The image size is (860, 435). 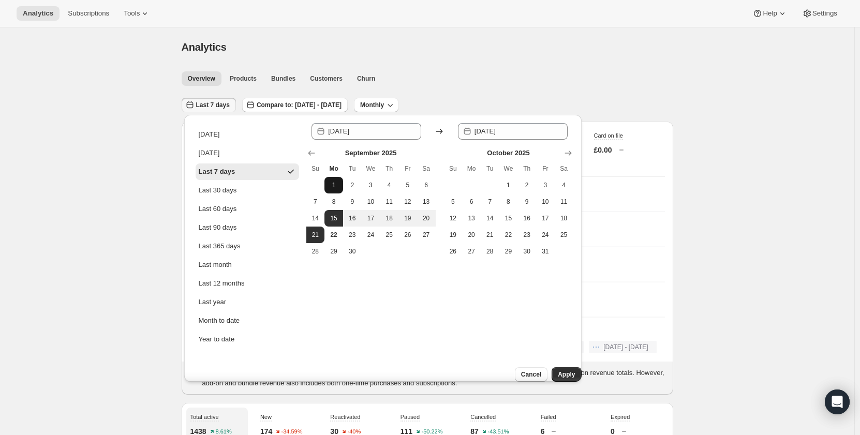 What do you see at coordinates (545, 251) in the screenshot?
I see `span: 31` at bounding box center [545, 251].